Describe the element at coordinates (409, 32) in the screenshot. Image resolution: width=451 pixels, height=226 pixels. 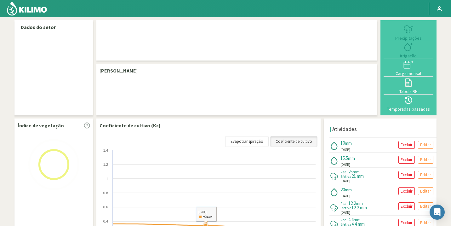
I see `button: Precipitações` at that location.